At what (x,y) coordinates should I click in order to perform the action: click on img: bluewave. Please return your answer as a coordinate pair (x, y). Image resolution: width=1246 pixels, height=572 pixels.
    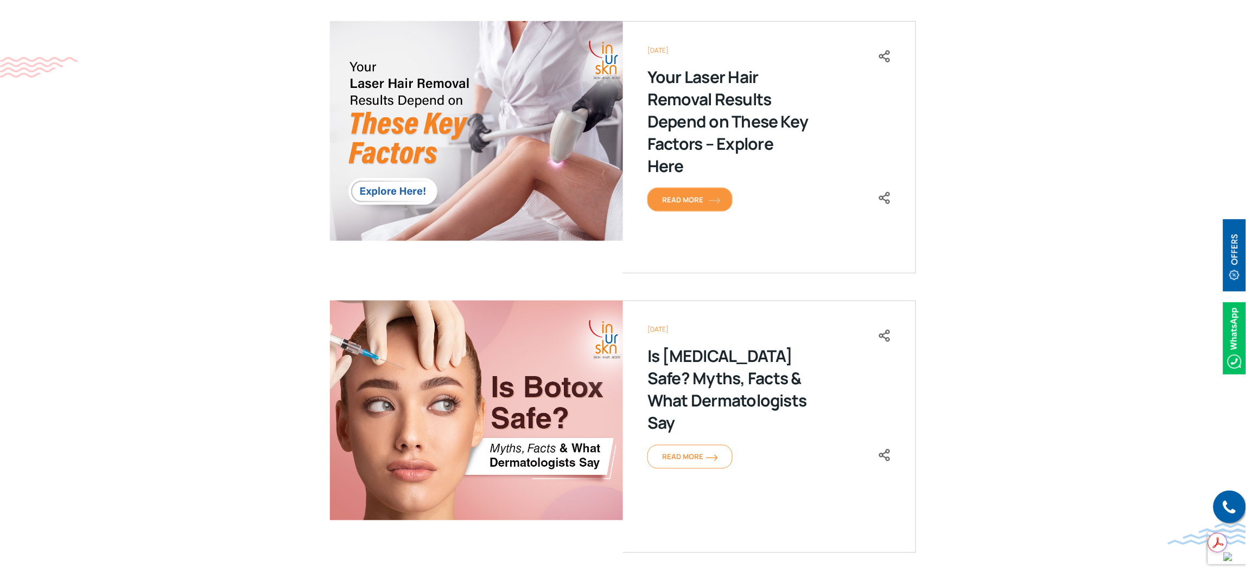
    Looking at the image, I should click on (1207, 534).